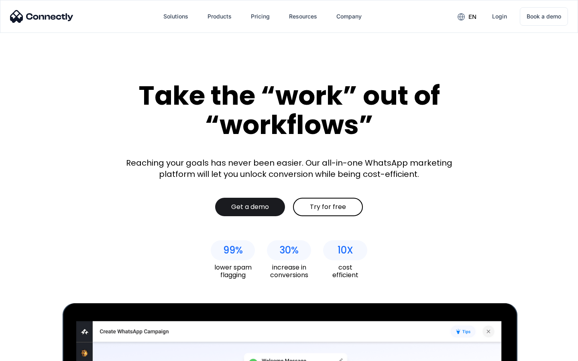 The height and width of the screenshot is (361, 578). What do you see at coordinates (42, 16) in the screenshot?
I see `img: Connectly Logo` at bounding box center [42, 16].